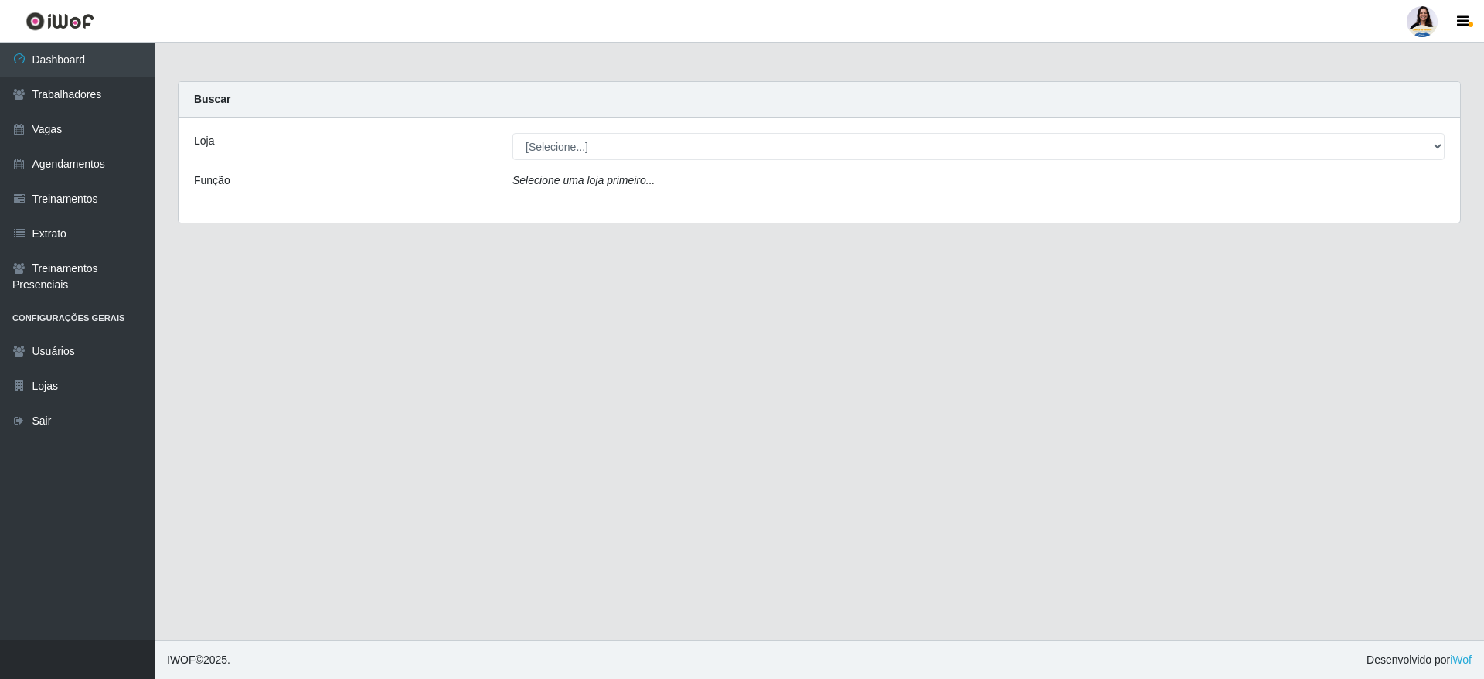  Describe the element at coordinates (1461, 659) in the screenshot. I see `a: iWof` at that location.